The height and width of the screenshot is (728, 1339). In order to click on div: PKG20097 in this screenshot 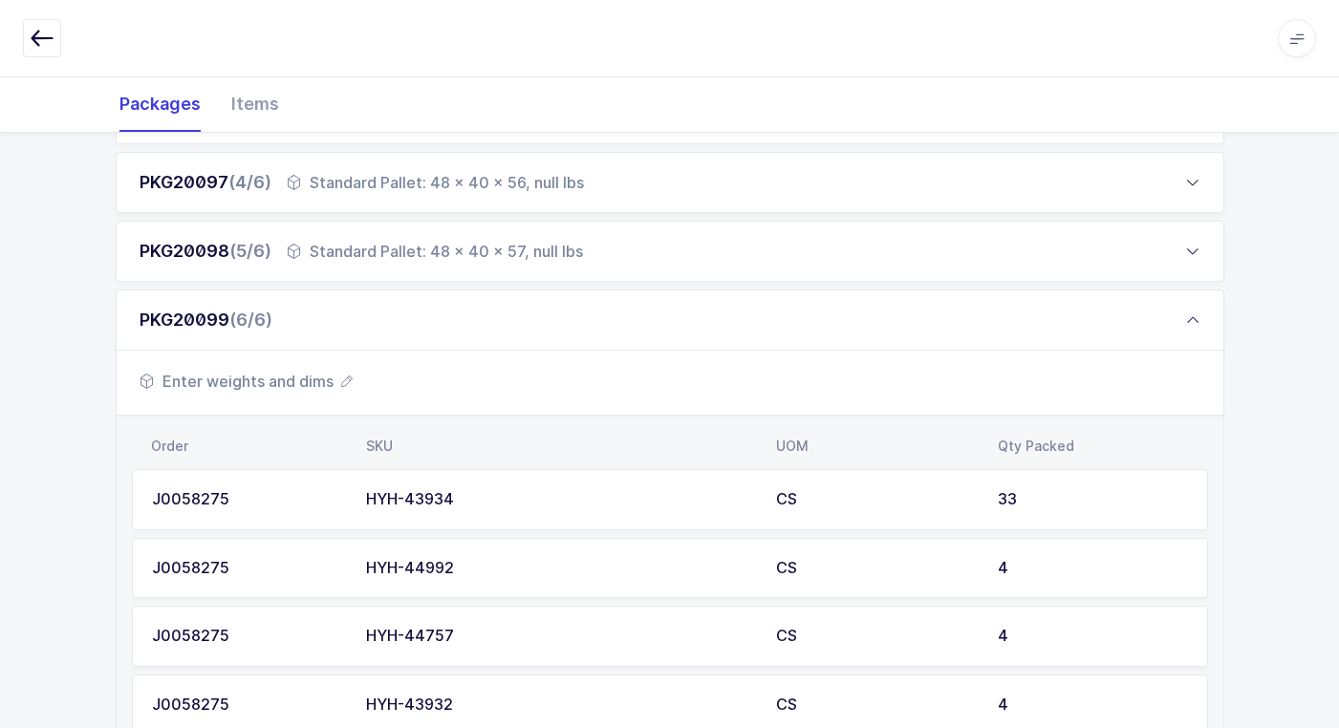, I will do `click(205, 182)`.